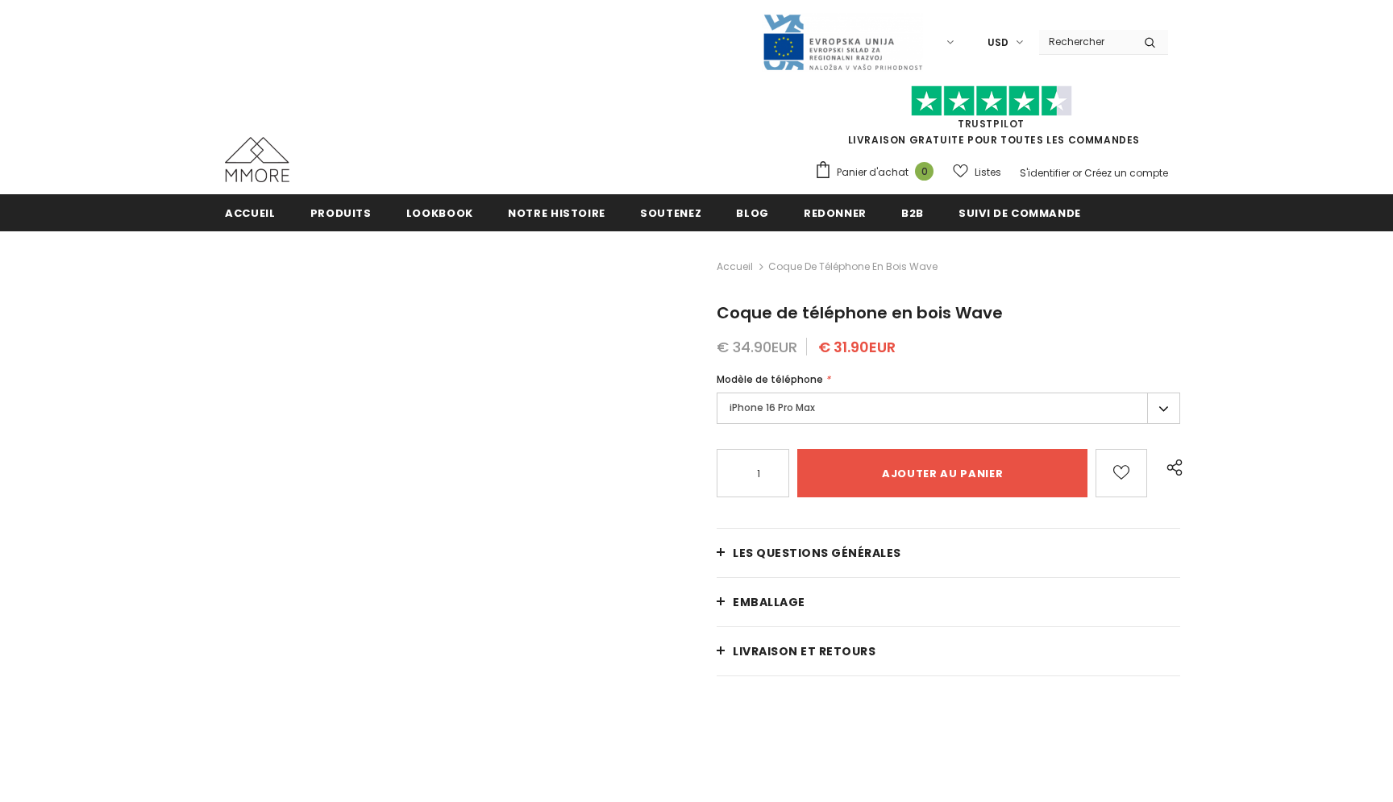  Describe the element at coordinates (556, 212) in the screenshot. I see `a: Notre histoire` at that location.